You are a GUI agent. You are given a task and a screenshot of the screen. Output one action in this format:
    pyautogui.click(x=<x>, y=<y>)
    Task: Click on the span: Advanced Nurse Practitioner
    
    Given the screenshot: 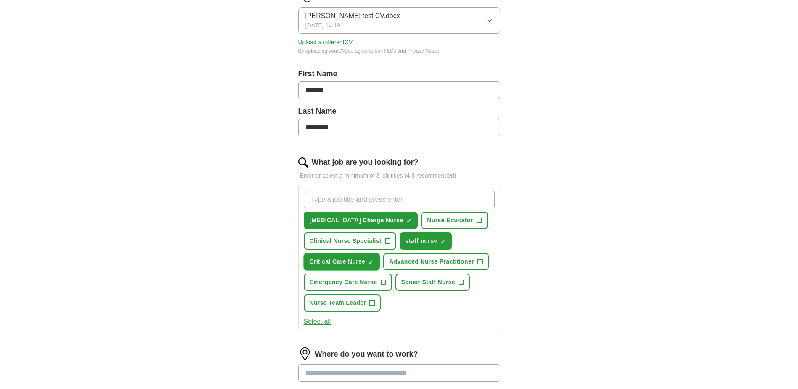 What is the action you would take?
    pyautogui.click(x=432, y=261)
    